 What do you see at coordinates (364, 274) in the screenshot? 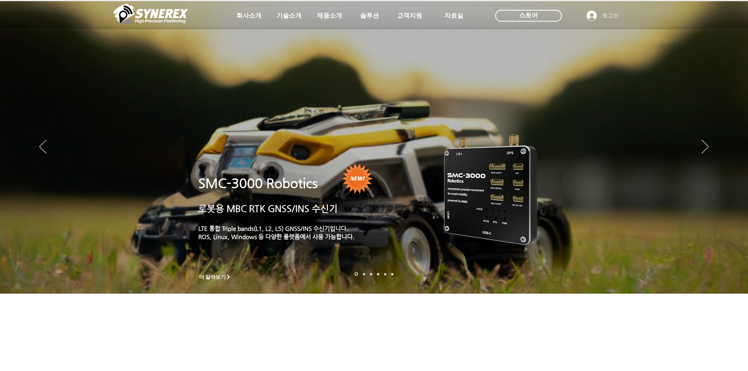
I see `a: 드론 8 - SMC 2000` at bounding box center [364, 274].